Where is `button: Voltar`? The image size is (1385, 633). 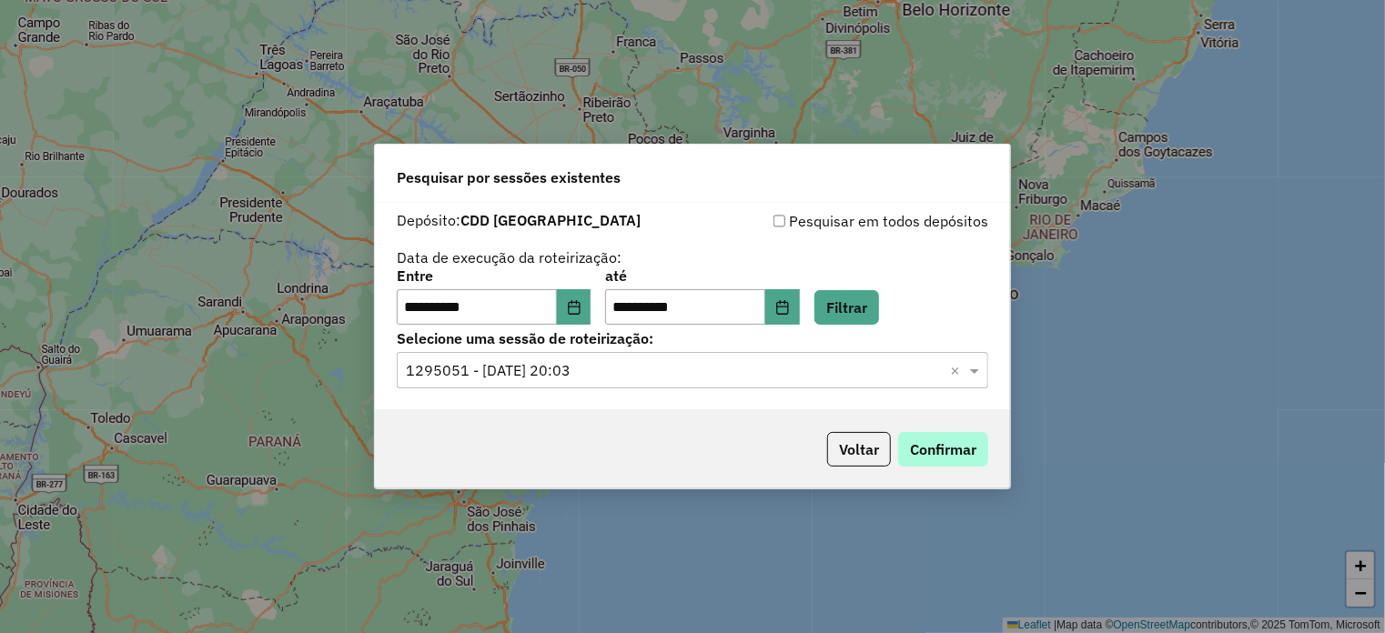
button: Voltar is located at coordinates (859, 450).